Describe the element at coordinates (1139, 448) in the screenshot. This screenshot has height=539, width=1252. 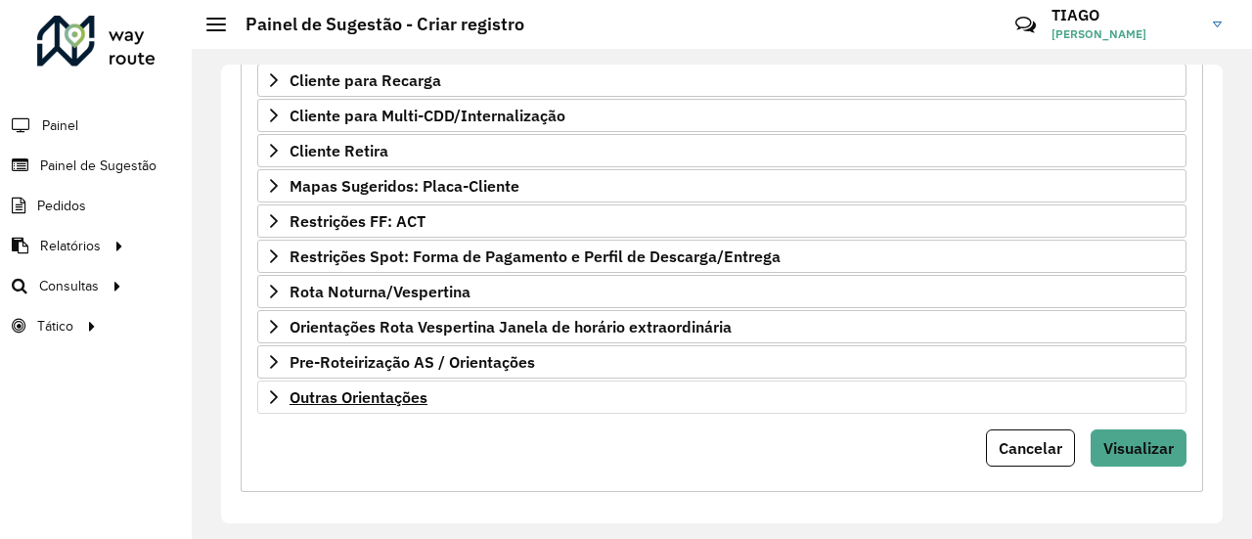
I see `button: Visualizar` at that location.